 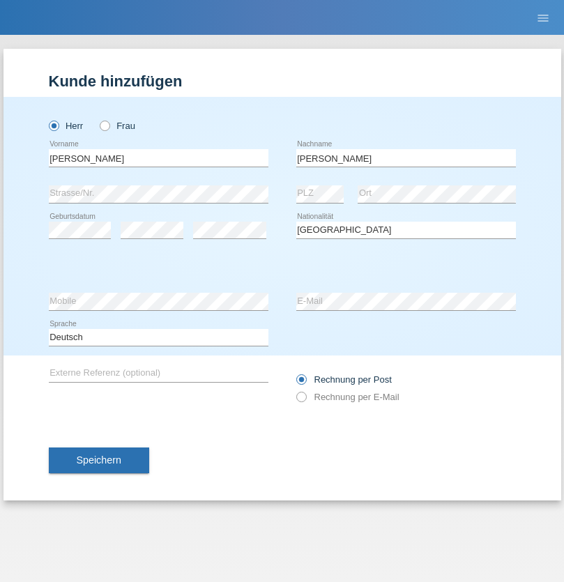 What do you see at coordinates (117, 126) in the screenshot?
I see `label: Frau` at bounding box center [117, 126].